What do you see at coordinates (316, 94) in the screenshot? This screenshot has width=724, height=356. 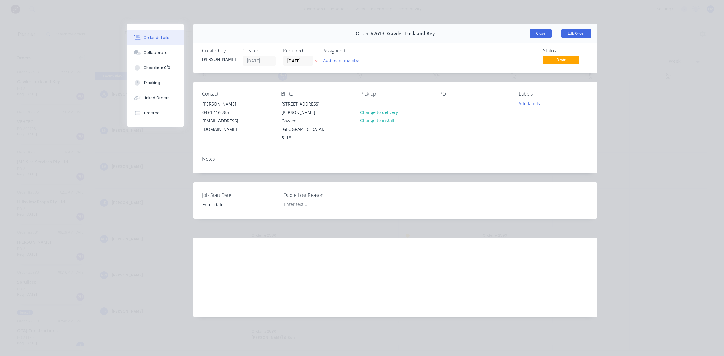 I see `div: Bill to` at bounding box center [316, 94].